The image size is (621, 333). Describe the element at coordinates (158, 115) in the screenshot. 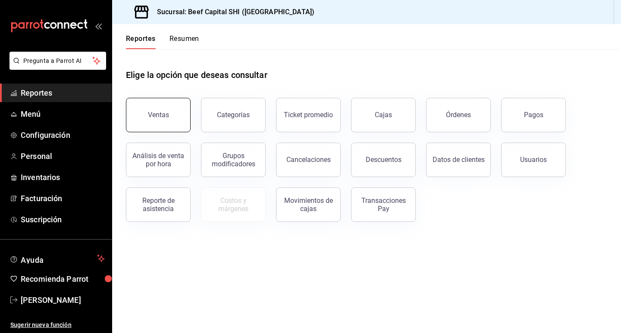

I see `div: Ventas` at that location.